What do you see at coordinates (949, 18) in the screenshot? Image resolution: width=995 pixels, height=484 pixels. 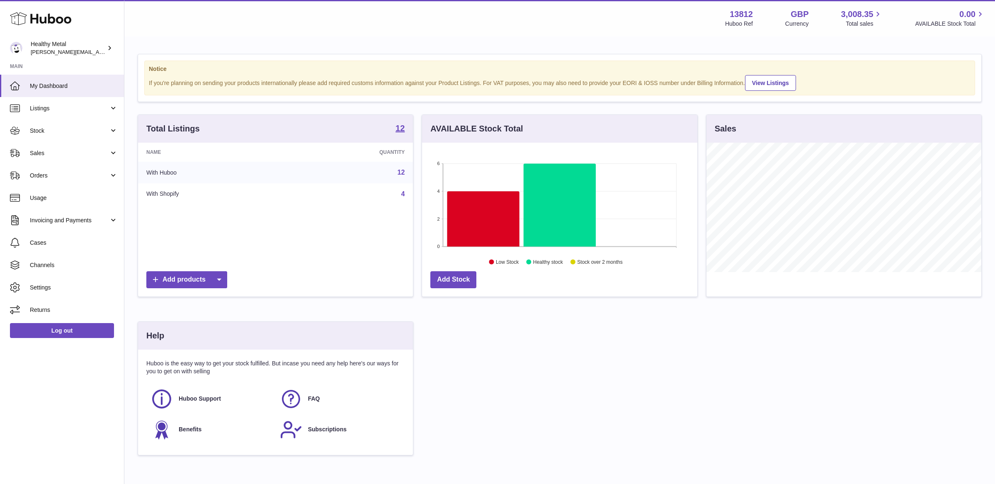 I see `a: 0.00 AVAILABLE Stock Total` at bounding box center [949, 18].